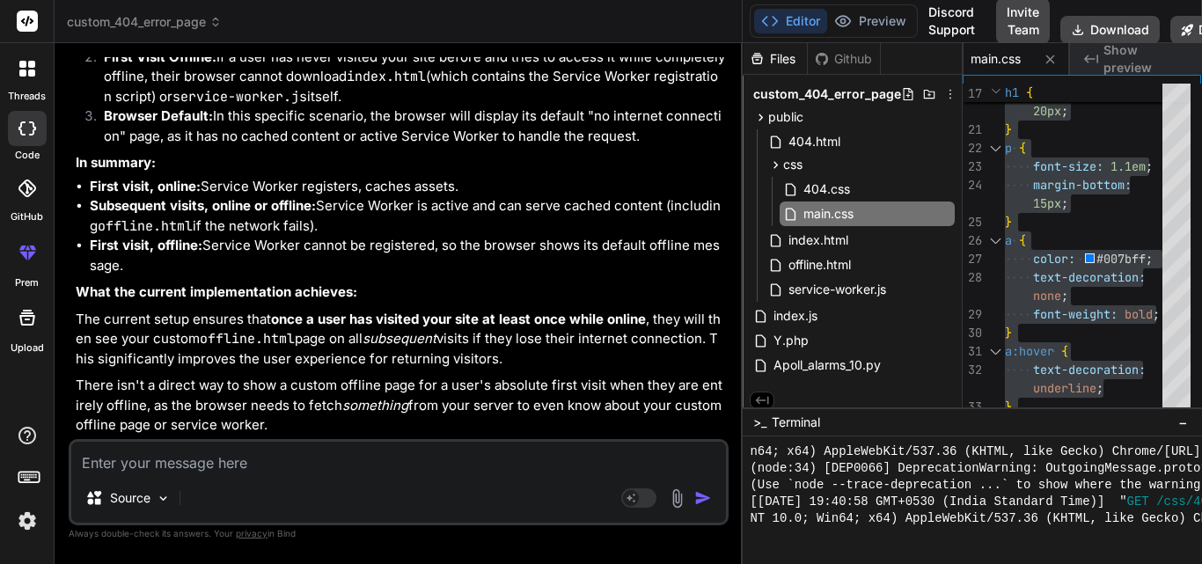  Describe the element at coordinates (793, 165) in the screenshot. I see `span: css` at that location.